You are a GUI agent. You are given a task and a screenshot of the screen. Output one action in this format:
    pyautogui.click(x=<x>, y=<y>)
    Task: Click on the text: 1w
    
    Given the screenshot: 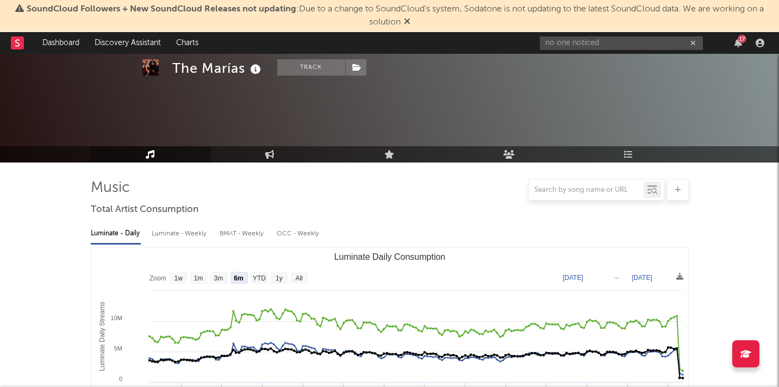 What is the action you would take?
    pyautogui.click(x=178, y=278)
    